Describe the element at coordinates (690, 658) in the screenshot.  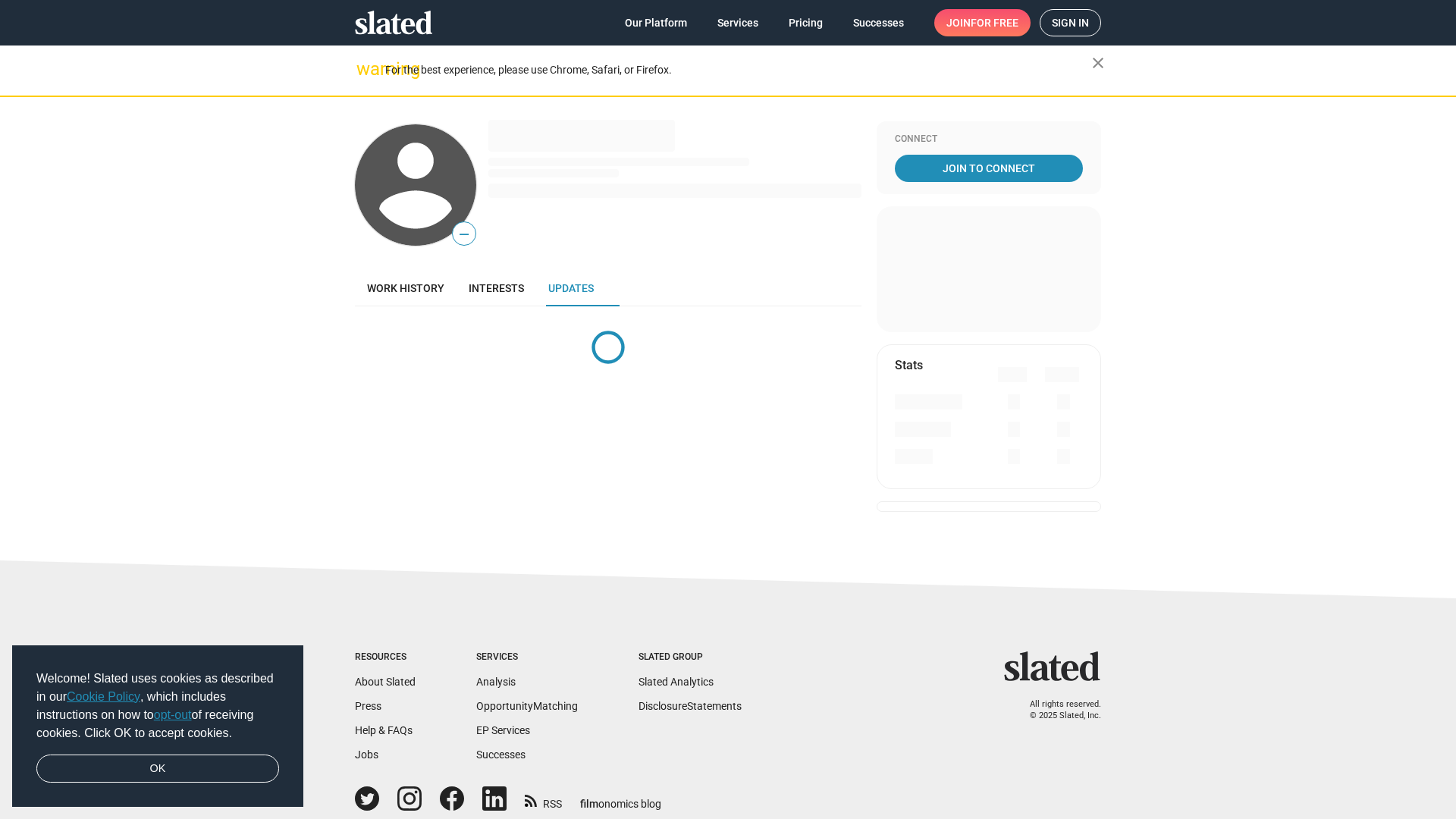
I see `div: Slated Group` at that location.